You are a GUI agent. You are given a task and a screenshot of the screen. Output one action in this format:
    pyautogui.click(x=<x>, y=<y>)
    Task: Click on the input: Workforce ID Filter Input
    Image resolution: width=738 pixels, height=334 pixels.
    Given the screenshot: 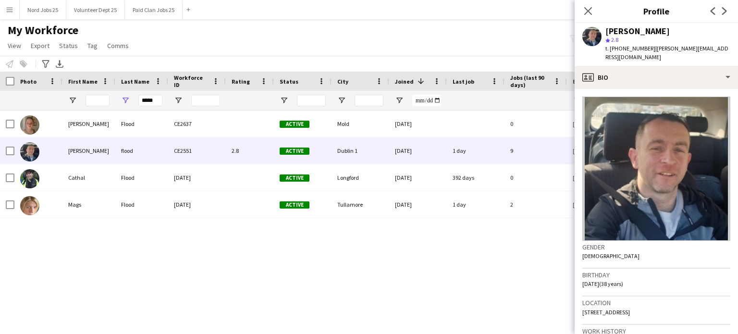 What is the action you would take?
    pyautogui.click(x=206, y=100)
    